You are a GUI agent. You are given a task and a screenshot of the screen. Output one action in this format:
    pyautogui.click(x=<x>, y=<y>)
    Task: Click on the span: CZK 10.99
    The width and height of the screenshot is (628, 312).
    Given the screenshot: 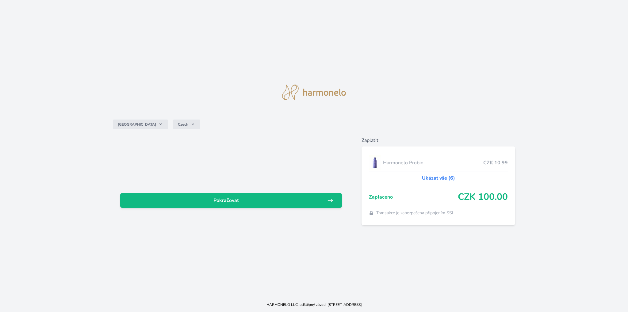 What is the action you would take?
    pyautogui.click(x=495, y=163)
    